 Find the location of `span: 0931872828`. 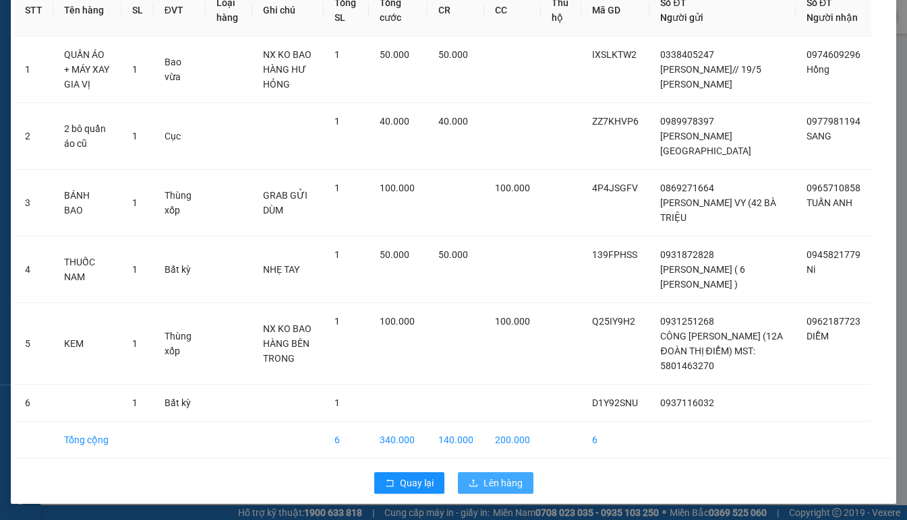

span: 0931872828 is located at coordinates (687, 255).